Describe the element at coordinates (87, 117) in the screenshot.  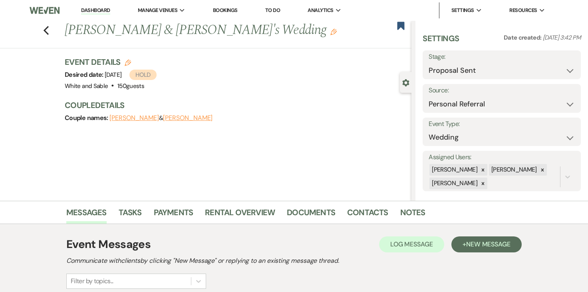
I see `span: Couple names:` at that location.